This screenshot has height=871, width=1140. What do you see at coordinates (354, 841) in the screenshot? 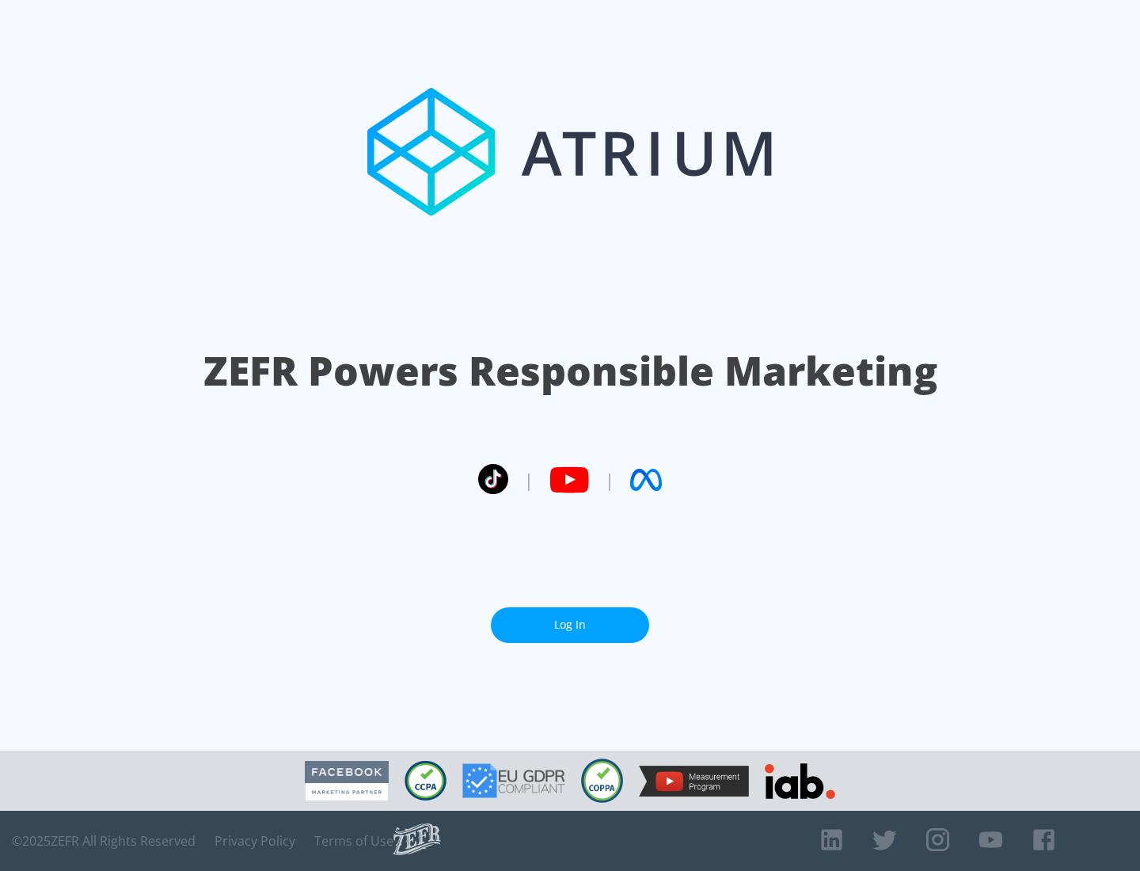
I see `a: Terms of Use` at bounding box center [354, 841].